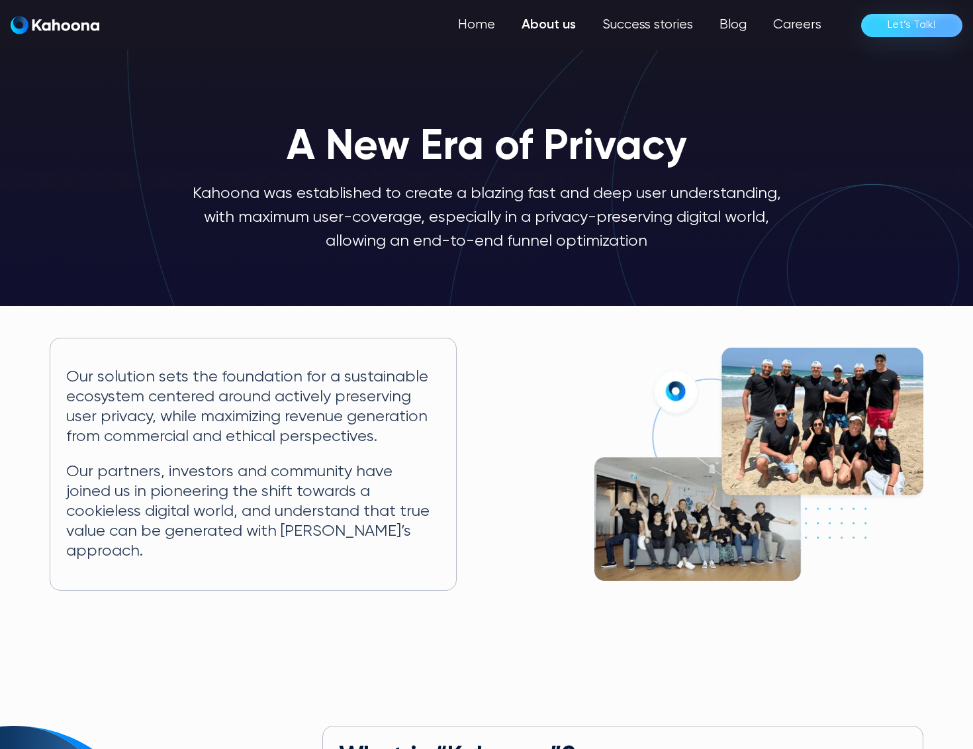  Describe the element at coordinates (477, 25) in the screenshot. I see `a: Home` at that location.